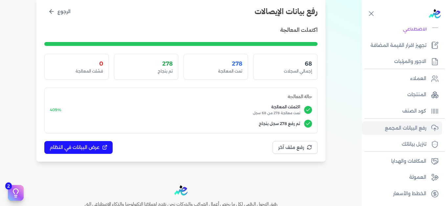 The height and width of the screenshot is (206, 446). What do you see at coordinates (59, 11) in the screenshot?
I see `button: الرجوع` at bounding box center [59, 11].